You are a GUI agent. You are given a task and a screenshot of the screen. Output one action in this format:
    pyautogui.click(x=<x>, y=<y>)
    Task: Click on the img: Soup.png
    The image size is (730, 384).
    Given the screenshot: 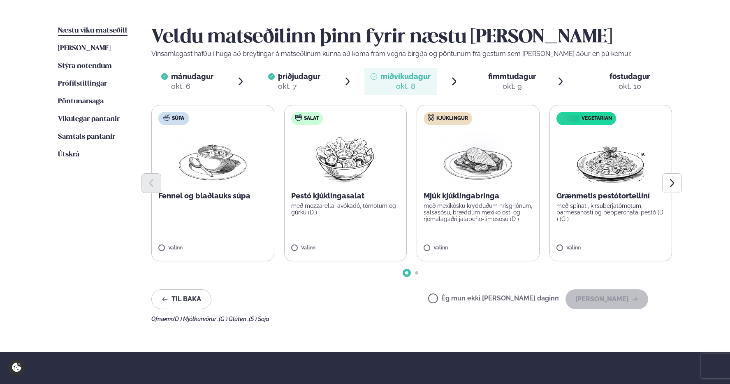 What is the action you would take?
    pyautogui.click(x=213, y=158)
    